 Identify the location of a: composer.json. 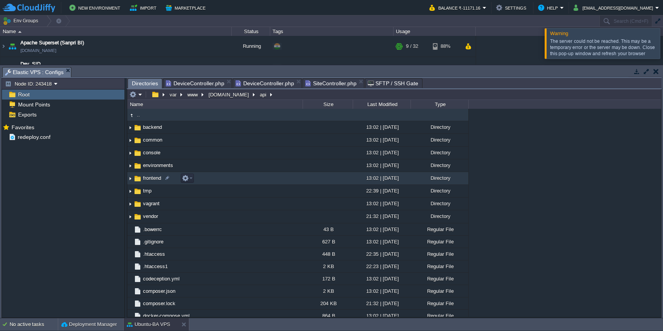
(159, 291).